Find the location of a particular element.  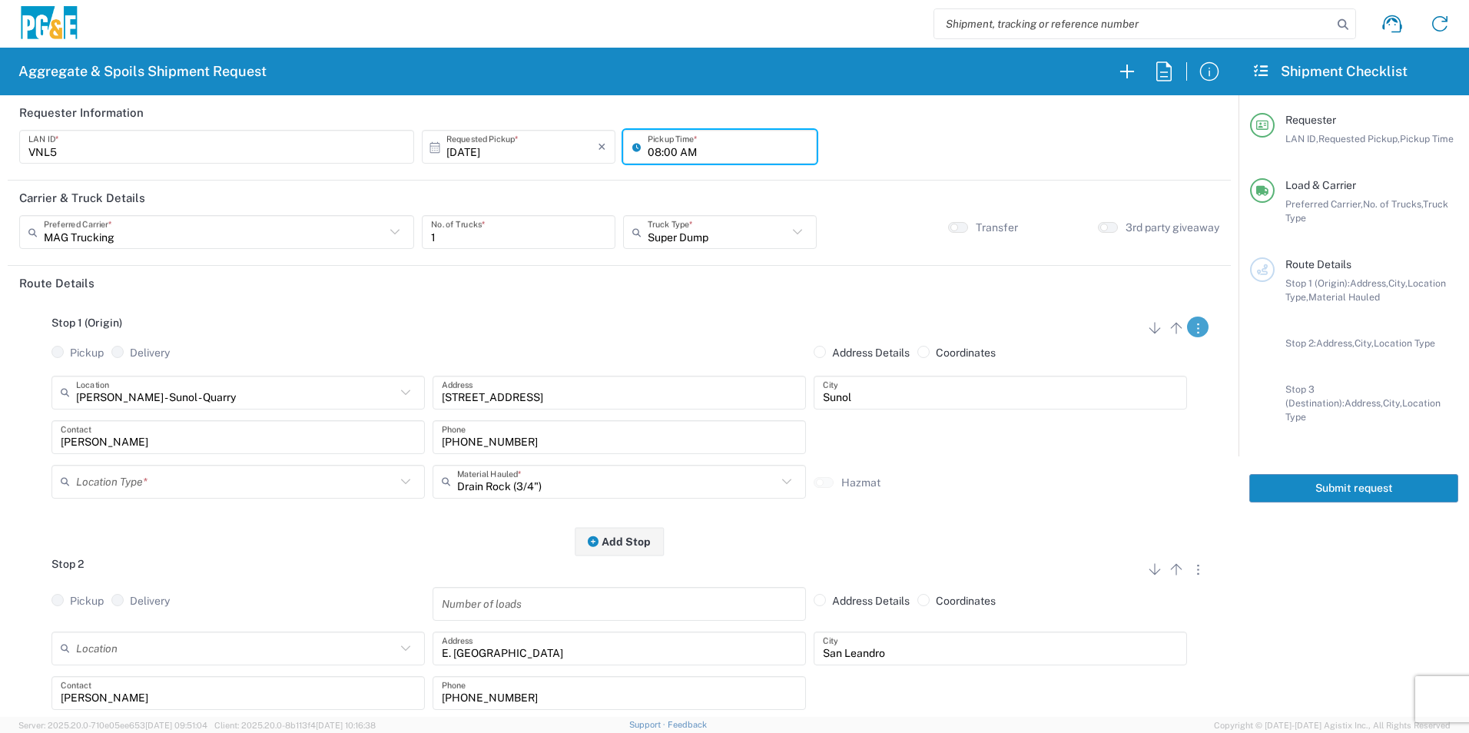

span: Client: 2025.20.0-8b113f4 is located at coordinates (295, 725).